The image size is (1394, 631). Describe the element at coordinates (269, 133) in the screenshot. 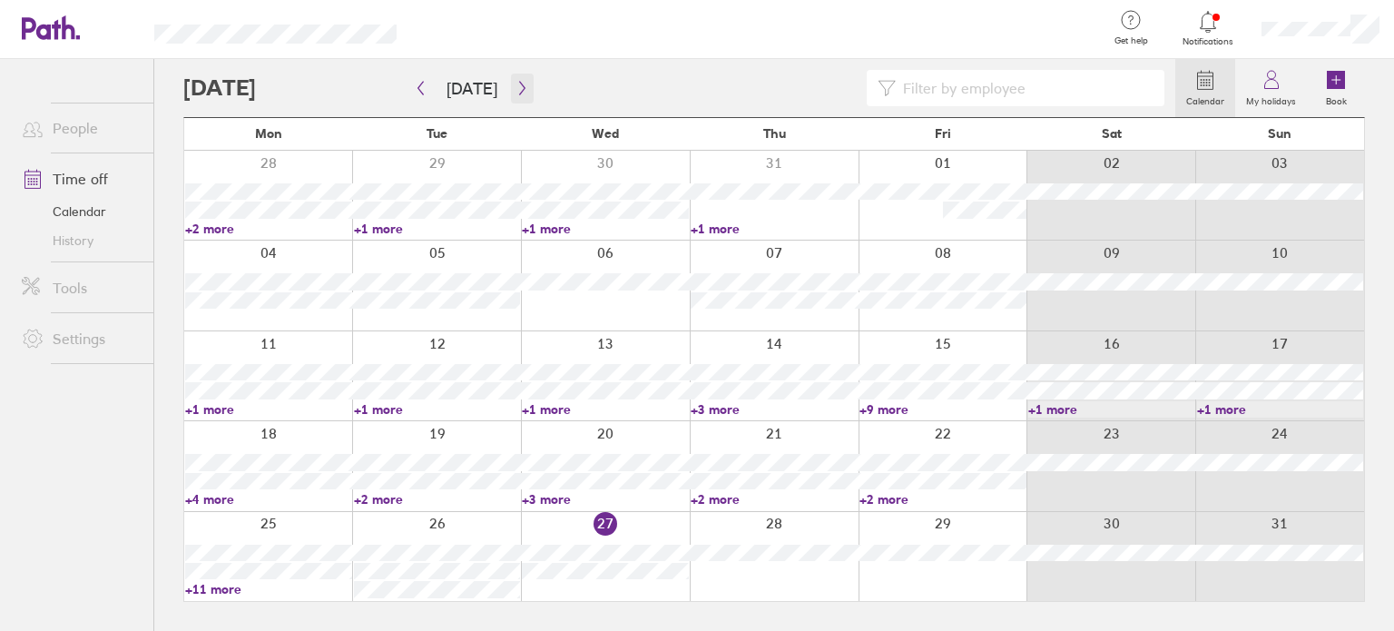

I see `span: Mon` at that location.